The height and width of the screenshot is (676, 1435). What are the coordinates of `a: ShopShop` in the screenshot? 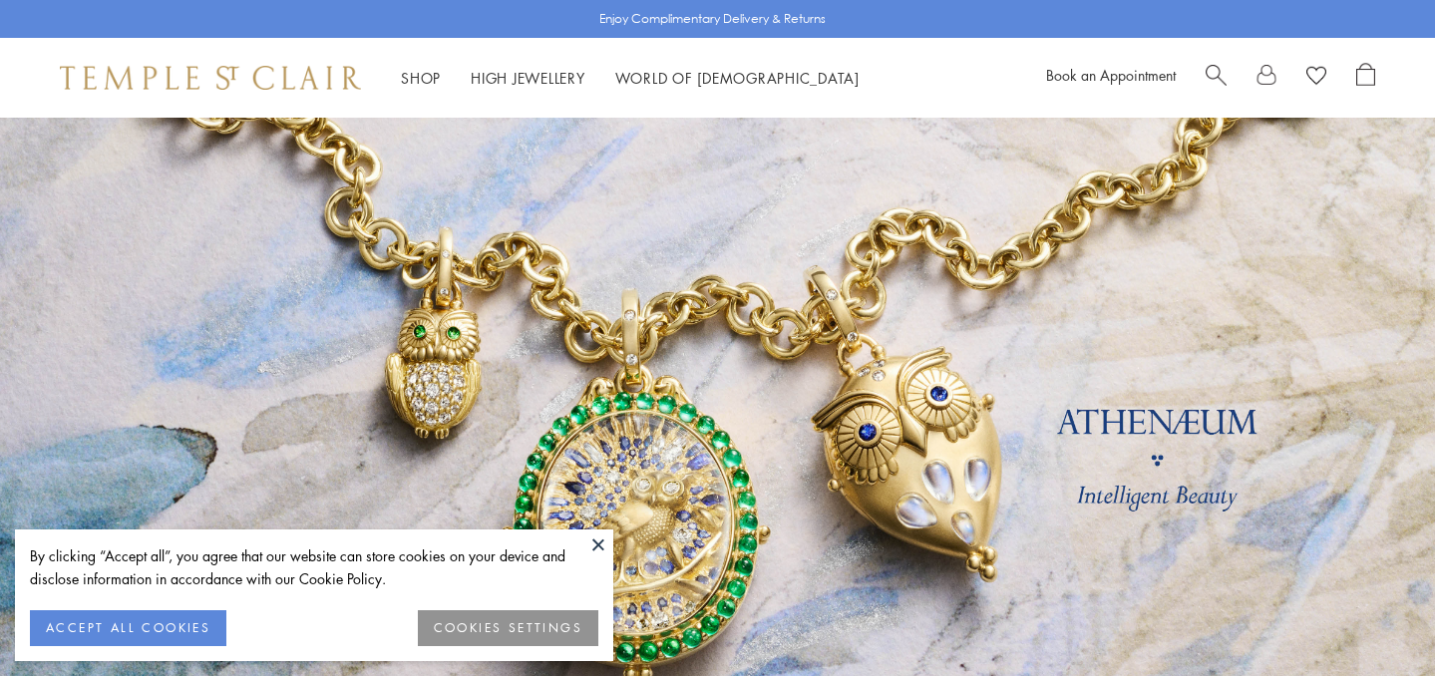 It's located at (421, 78).